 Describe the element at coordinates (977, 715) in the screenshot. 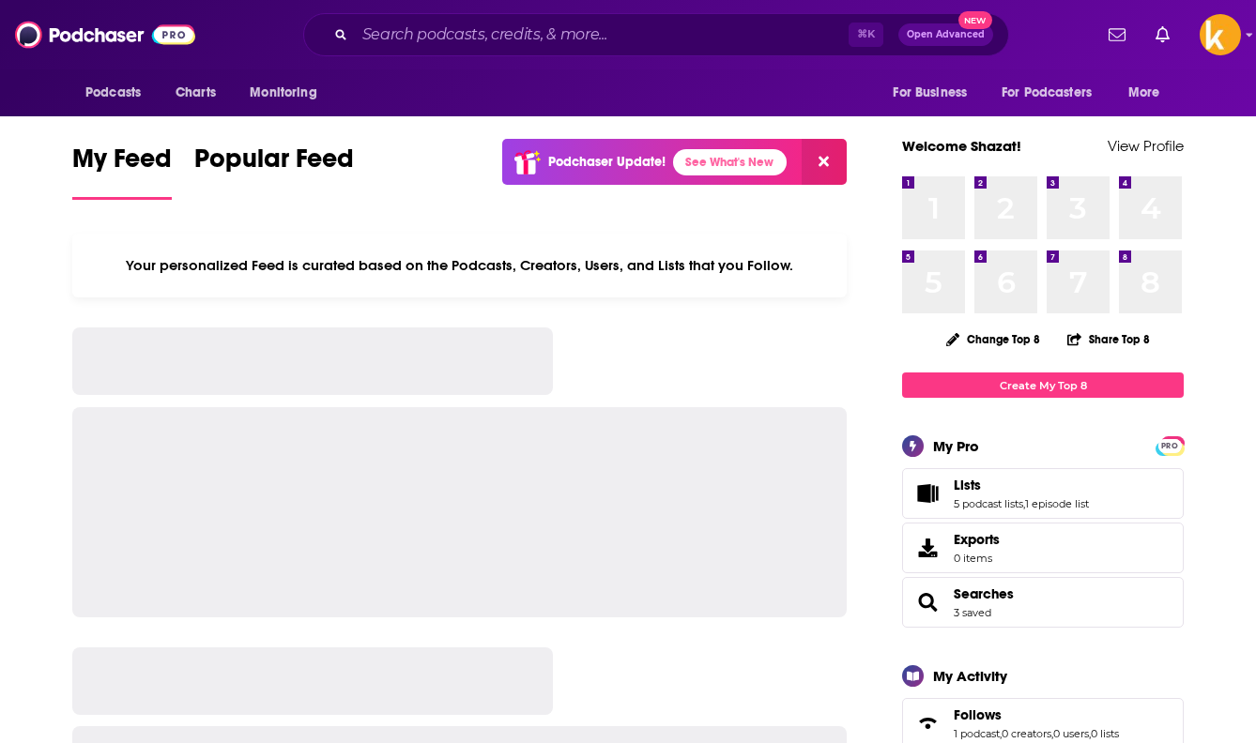

I see `span: Follows` at that location.